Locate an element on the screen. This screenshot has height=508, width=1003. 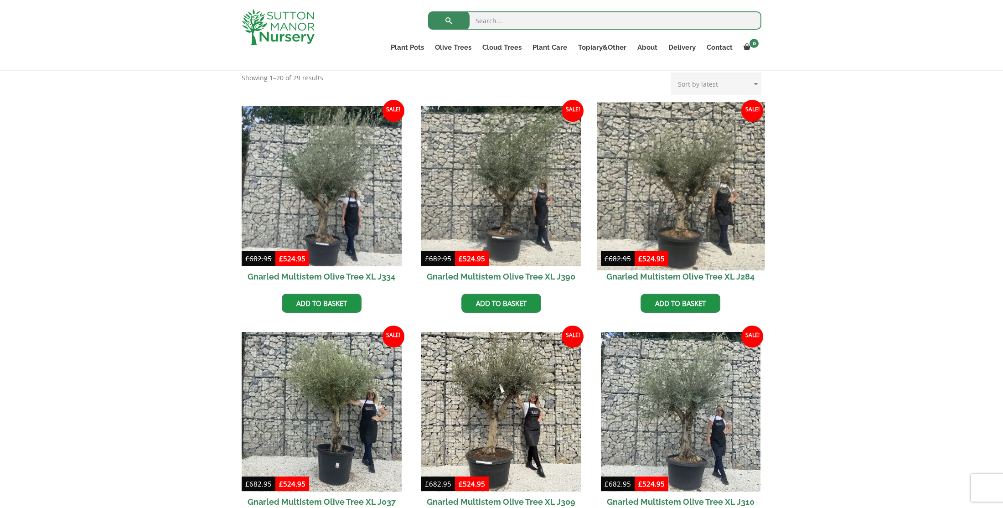
h2: Gnarled Multistem Olive Tree XL J334 is located at coordinates (322, 276).